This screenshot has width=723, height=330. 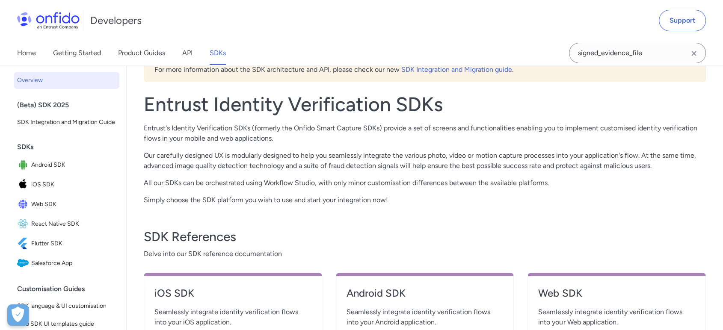 What do you see at coordinates (66, 244) in the screenshot?
I see `a: IconFlutter SDKFlutter SDK` at bounding box center [66, 244].